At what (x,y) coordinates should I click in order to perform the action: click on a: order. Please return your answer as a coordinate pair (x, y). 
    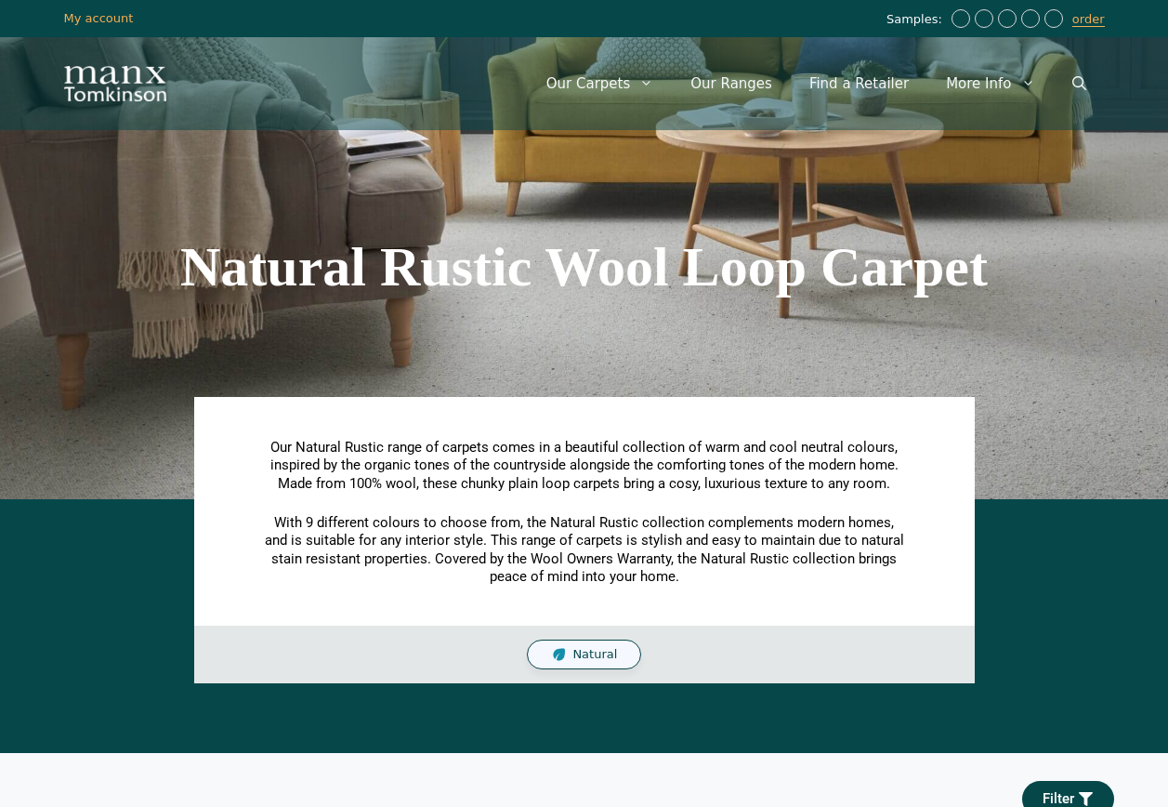
    Looking at the image, I should click on (1088, 20).